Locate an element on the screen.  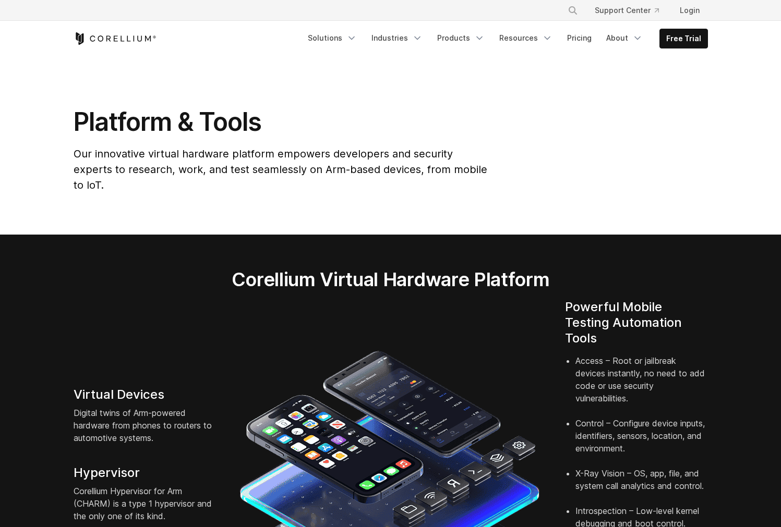
a: Login is located at coordinates (689, 10).